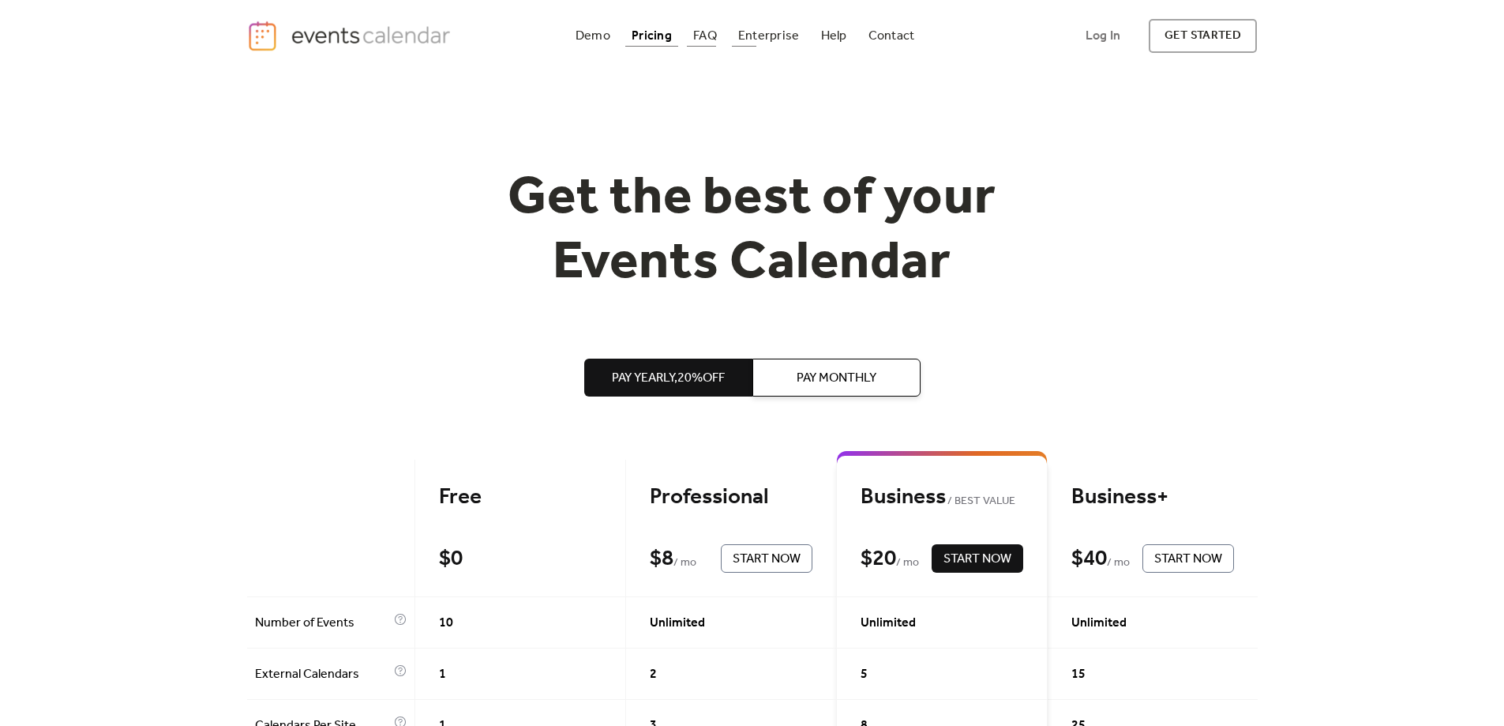 This screenshot has width=1504, height=726. I want to click on a: get started, so click(1202, 36).